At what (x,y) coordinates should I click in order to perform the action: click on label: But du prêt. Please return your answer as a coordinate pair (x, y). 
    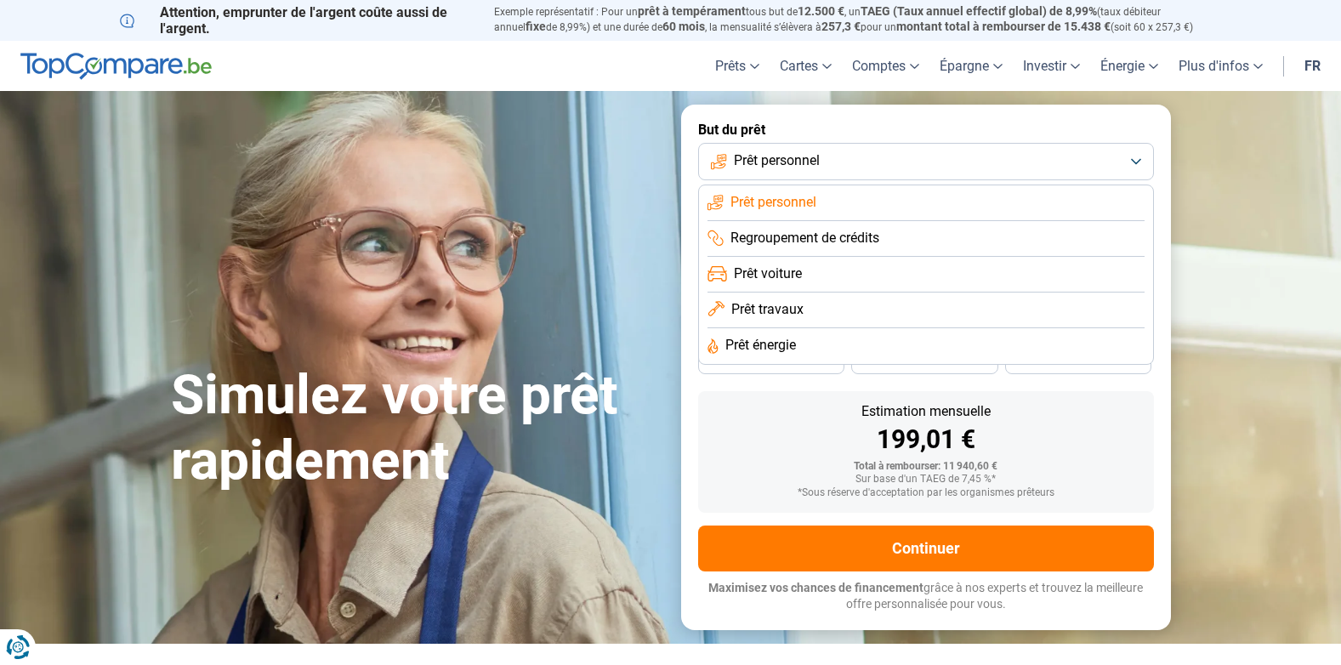
    Looking at the image, I should click on (926, 129).